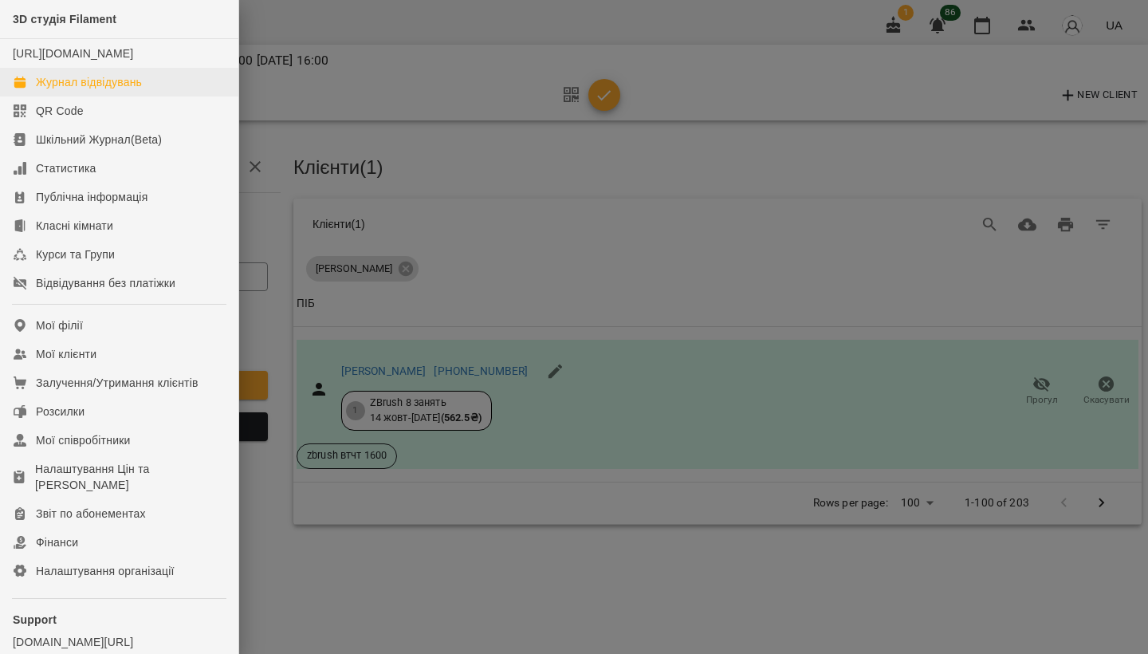  Describe the element at coordinates (92, 197) in the screenshot. I see `div: Публічна інформація` at that location.